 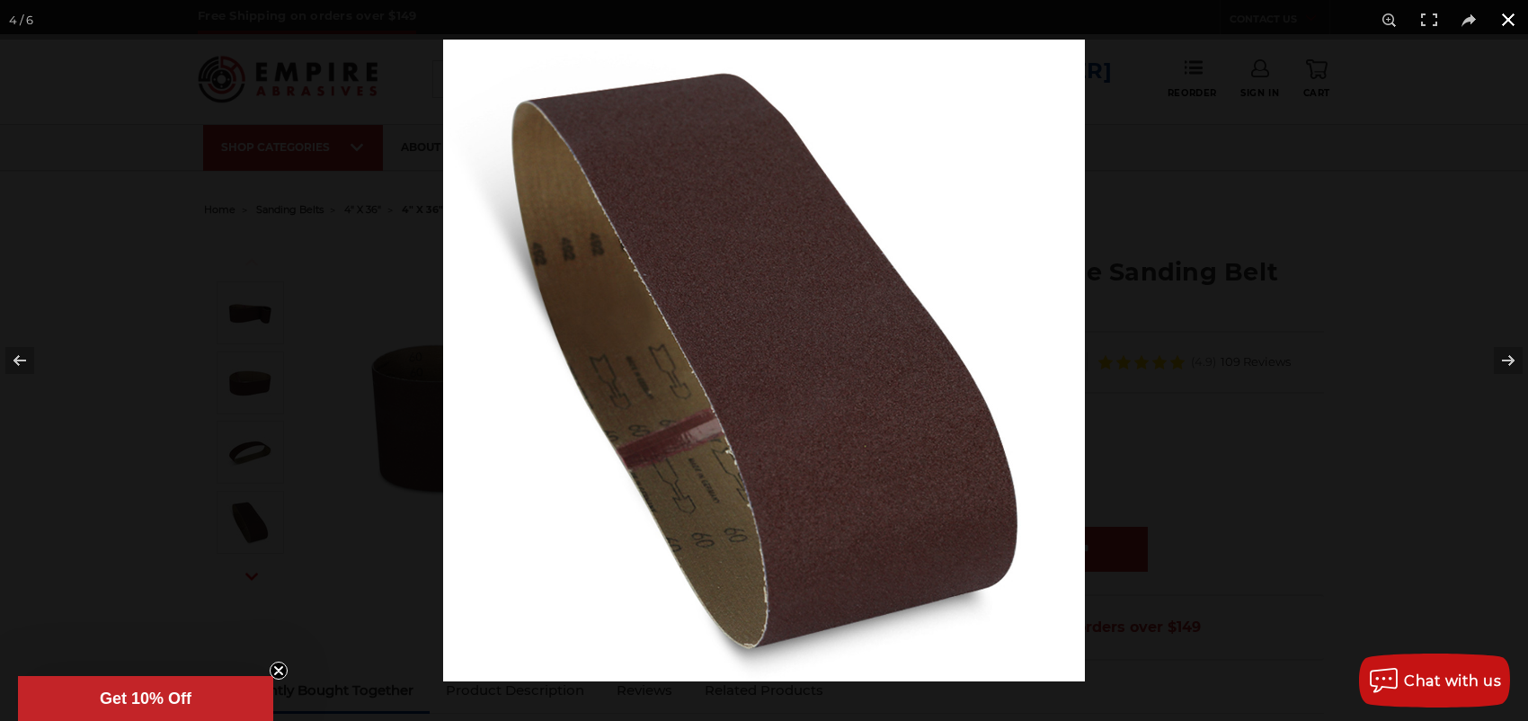 What do you see at coordinates (1453, 680) in the screenshot?
I see `span: Chat with us` at bounding box center [1453, 680].